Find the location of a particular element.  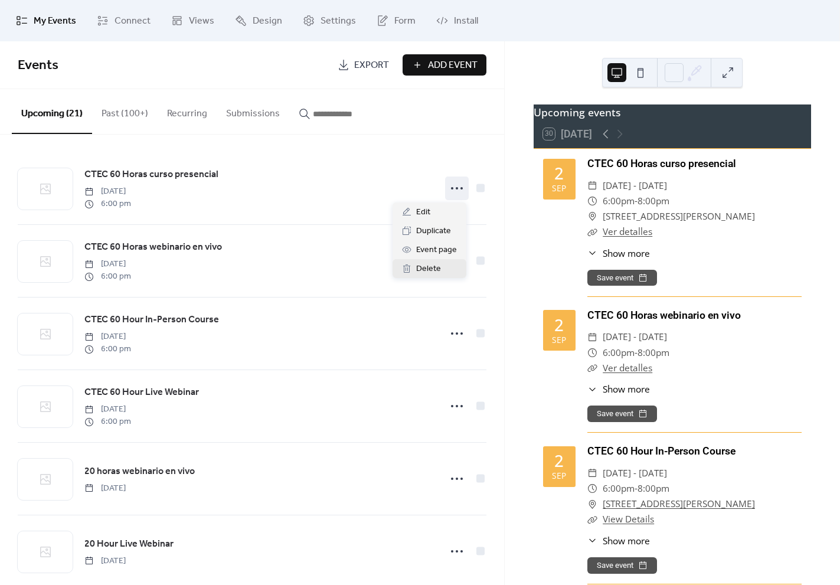

span: CTEC 60 Hour Live Webinar is located at coordinates (142, 392).